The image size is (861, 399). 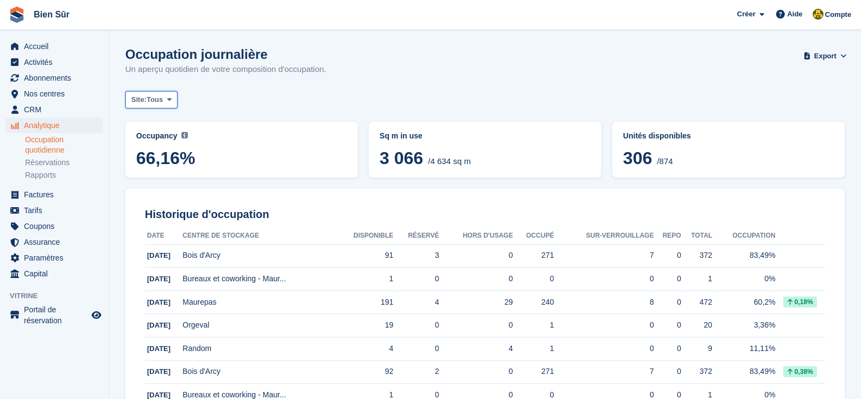 I want to click on th: Centre de stockage, so click(x=258, y=236).